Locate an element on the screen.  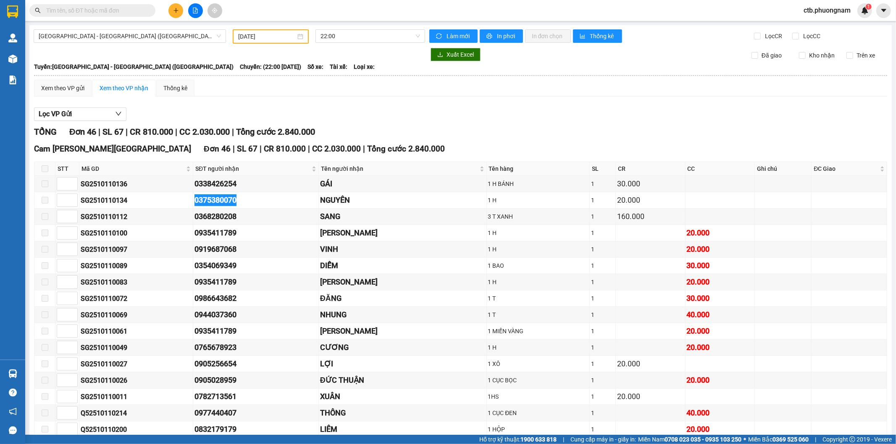
div: SG2510110136 is located at coordinates (136, 184).